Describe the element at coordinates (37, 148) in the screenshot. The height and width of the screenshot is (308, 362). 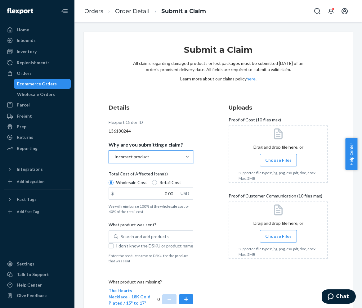
I see `a: Reporting` at that location.